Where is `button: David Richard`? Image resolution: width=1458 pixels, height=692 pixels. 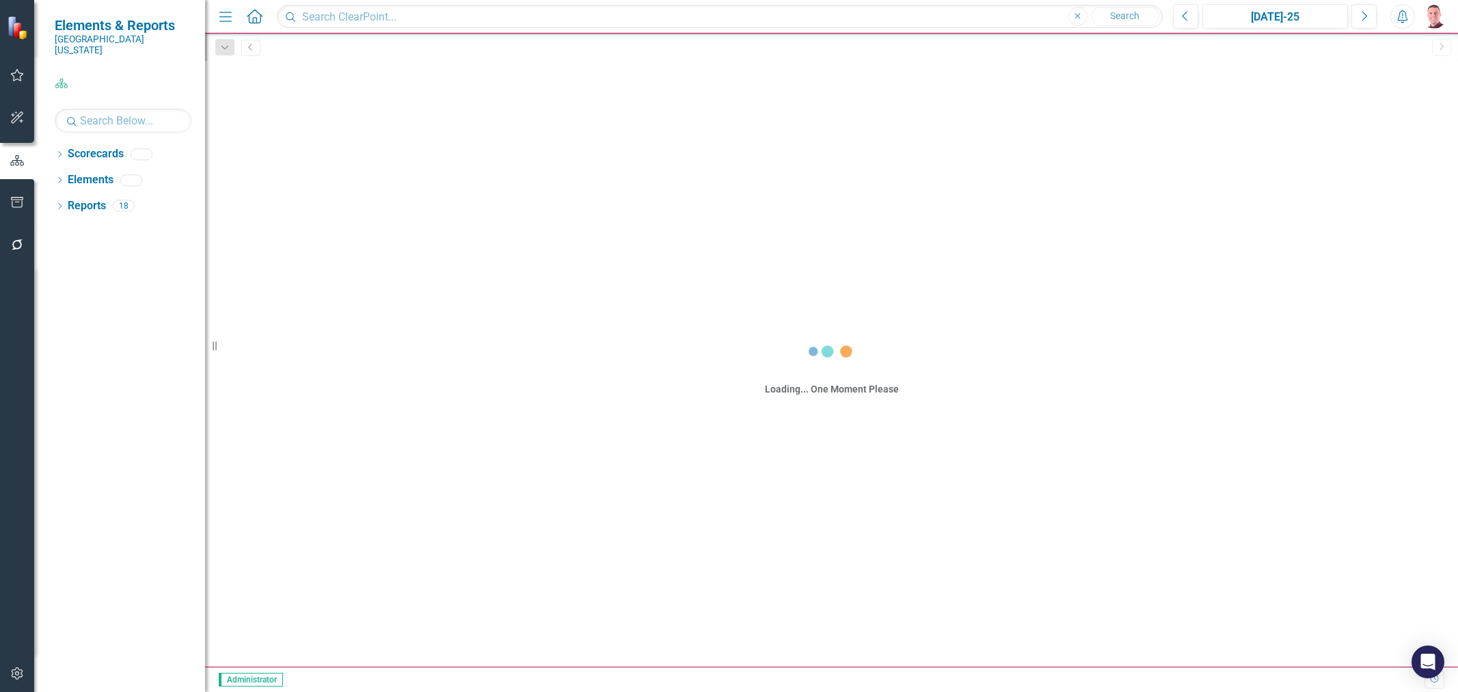 button: David Richard is located at coordinates (1434, 16).